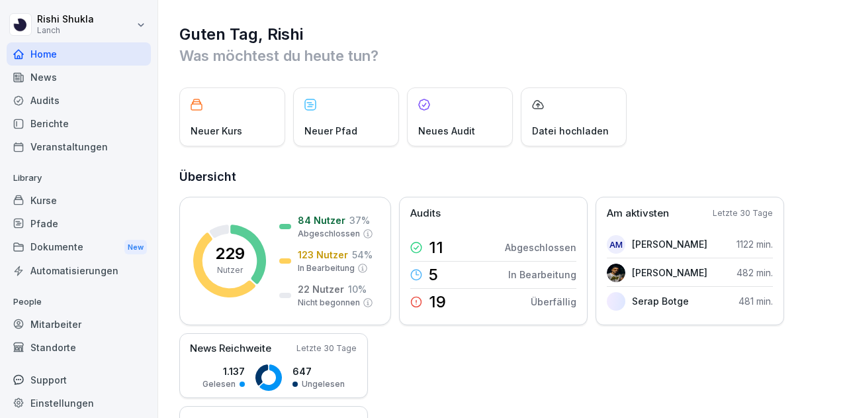 The width and height of the screenshot is (847, 418). Describe the element at coordinates (79, 123) in the screenshot. I see `a: Berichte` at that location.